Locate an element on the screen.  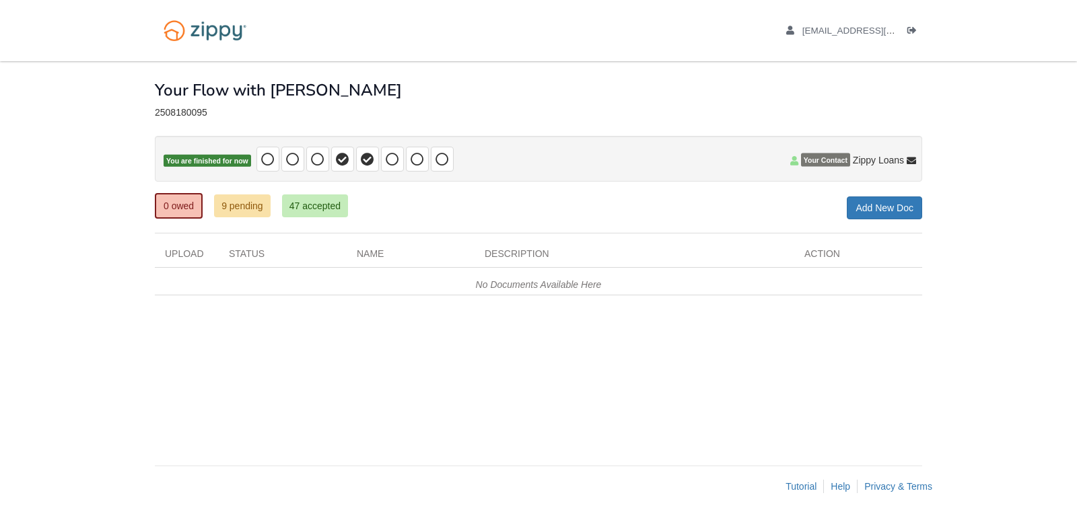
a: 9 pending is located at coordinates (242, 206).